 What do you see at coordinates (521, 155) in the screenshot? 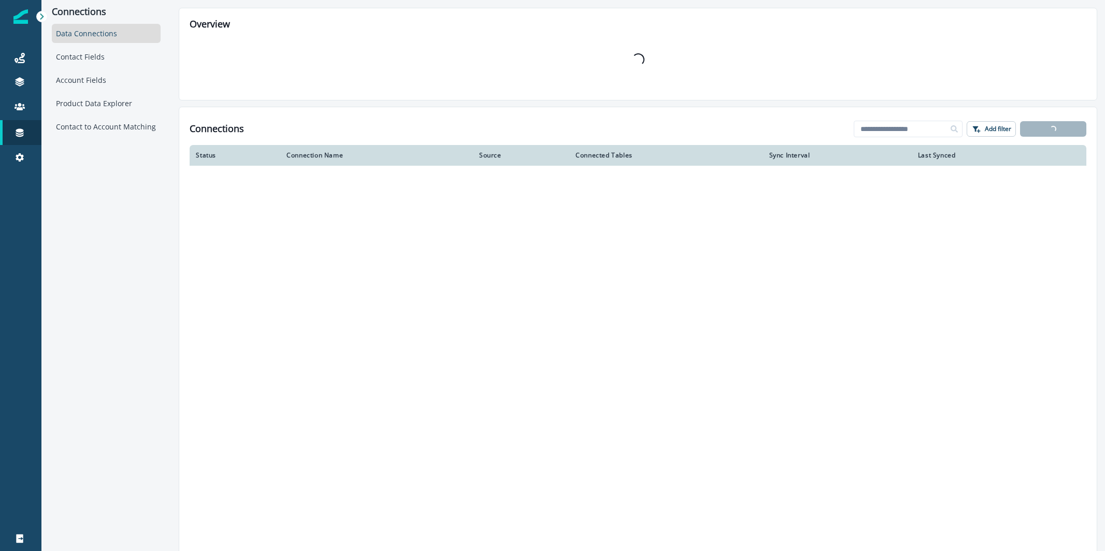
I see `div: Source` at bounding box center [521, 155].